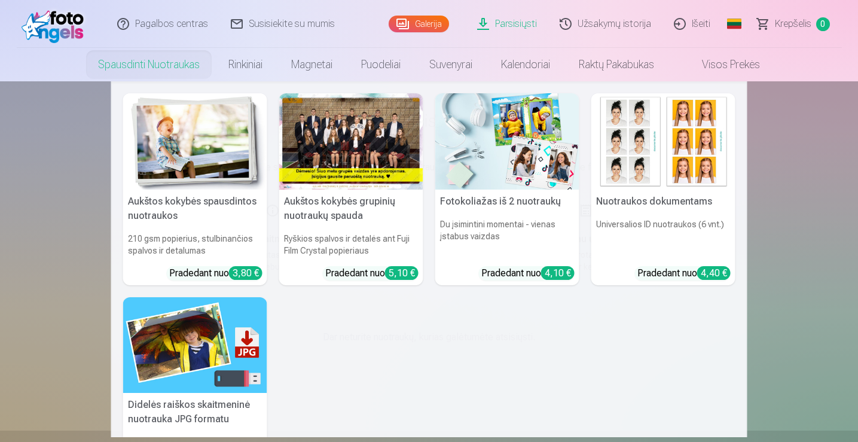 The image size is (858, 442). Describe the element at coordinates (195, 209) in the screenshot. I see `h5: Aukštos kokybės spausdintos nuotraukos` at that location.